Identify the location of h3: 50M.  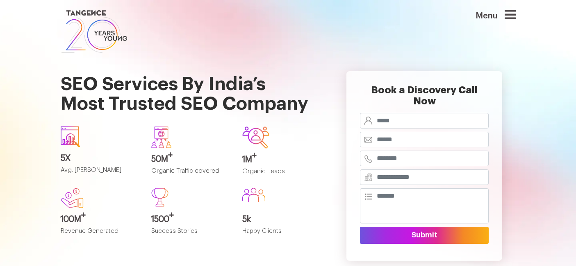
(191, 159).